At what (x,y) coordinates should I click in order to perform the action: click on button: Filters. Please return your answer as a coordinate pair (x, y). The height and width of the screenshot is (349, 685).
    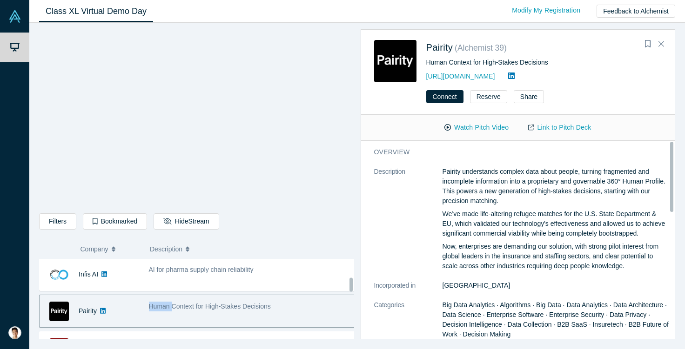
    Looking at the image, I should click on (58, 221).